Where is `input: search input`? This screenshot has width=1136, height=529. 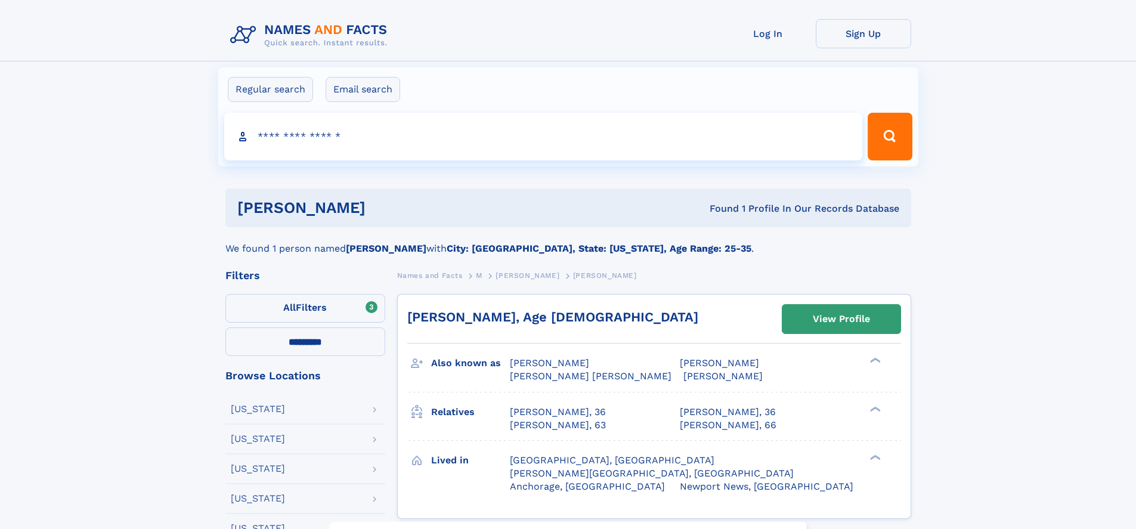
input: search input is located at coordinates (543, 137).